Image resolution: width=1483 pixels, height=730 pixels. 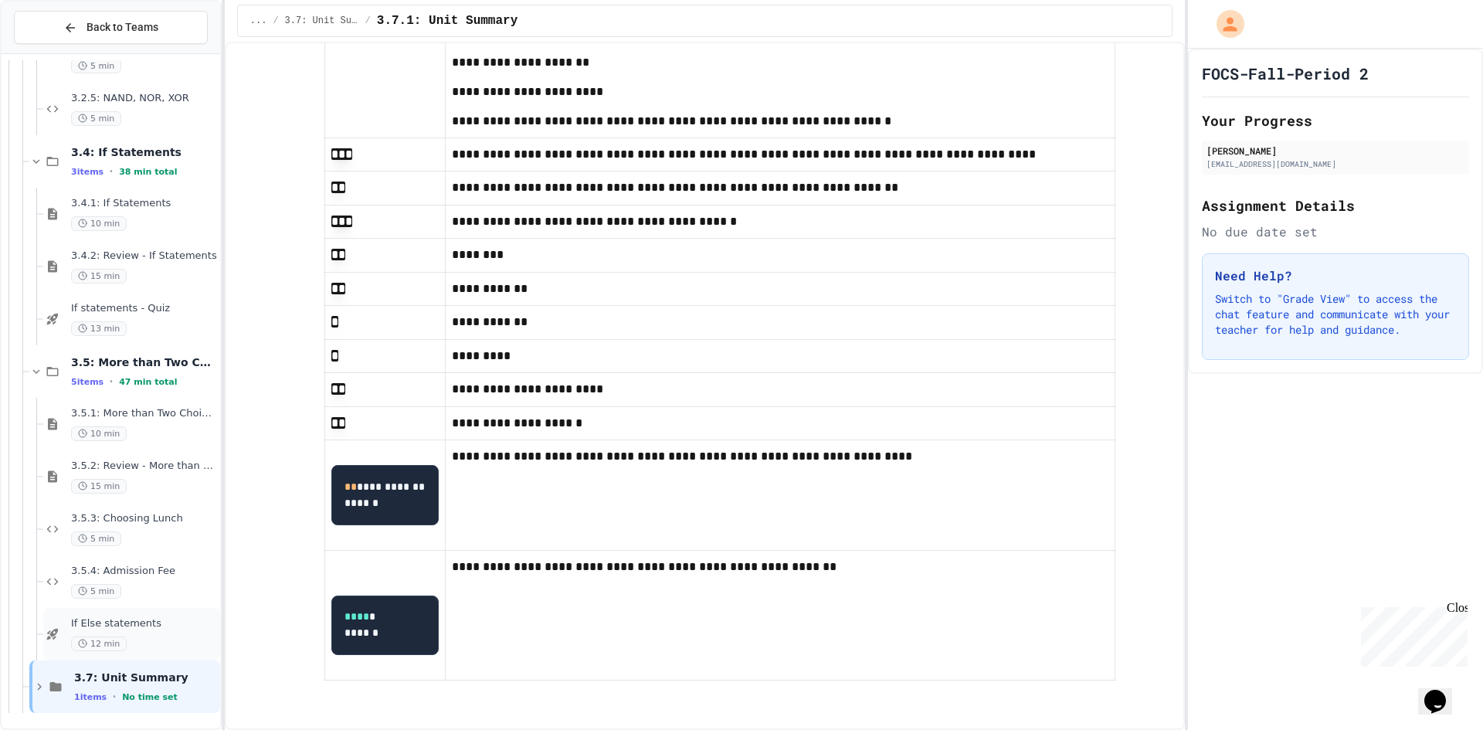 I want to click on span: 3.5.1: More than Two Choices, so click(x=144, y=413).